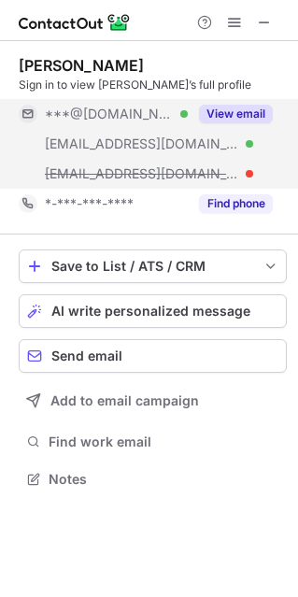  Describe the element at coordinates (152, 479) in the screenshot. I see `button: Notes` at that location.